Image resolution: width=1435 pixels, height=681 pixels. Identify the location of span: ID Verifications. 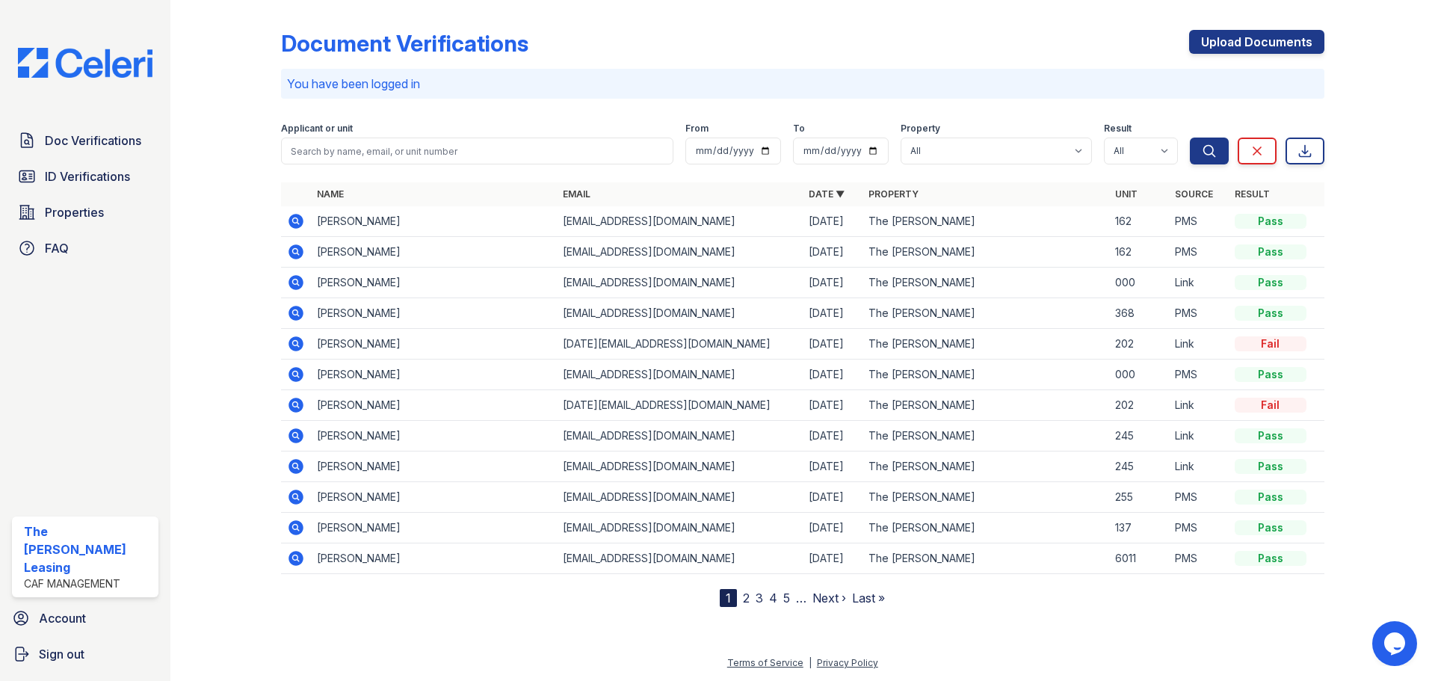
(87, 176).